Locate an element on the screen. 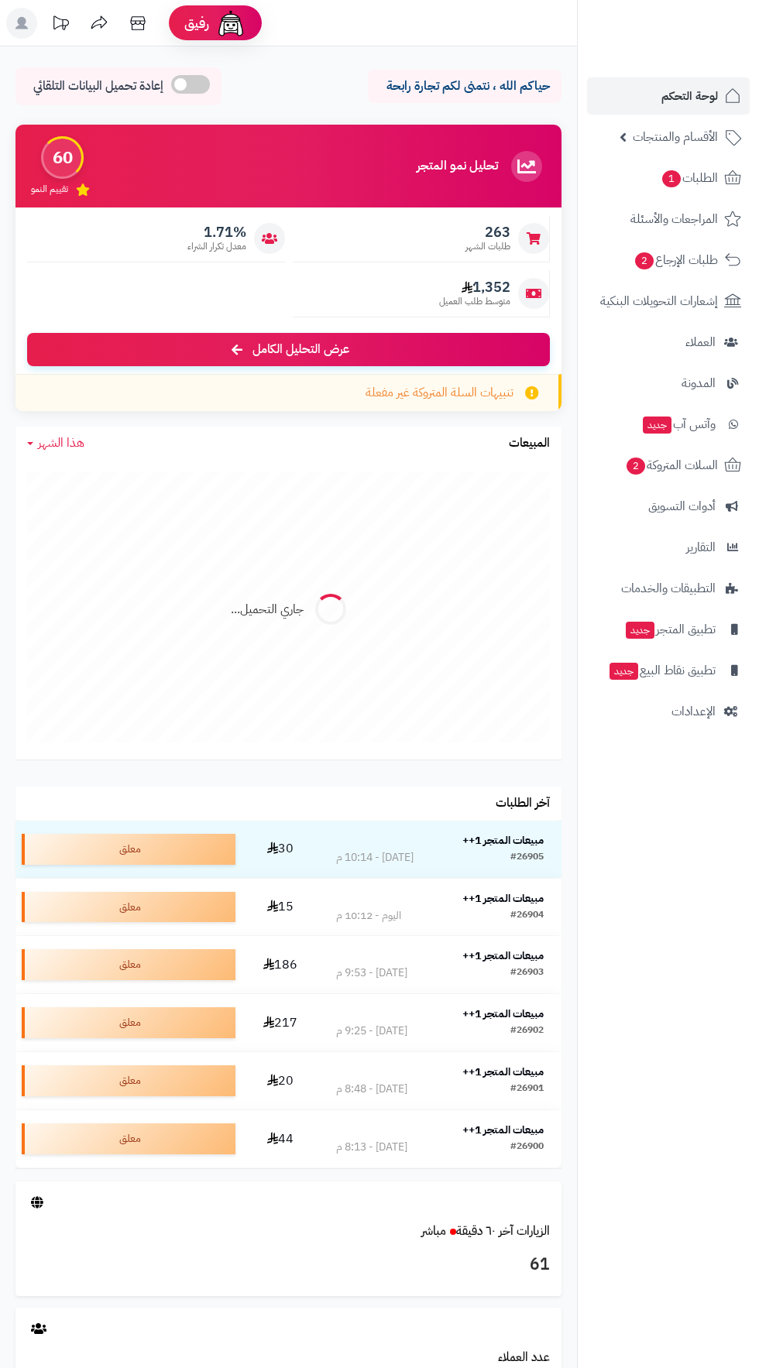  span: الطلبات is located at coordinates (689, 178).